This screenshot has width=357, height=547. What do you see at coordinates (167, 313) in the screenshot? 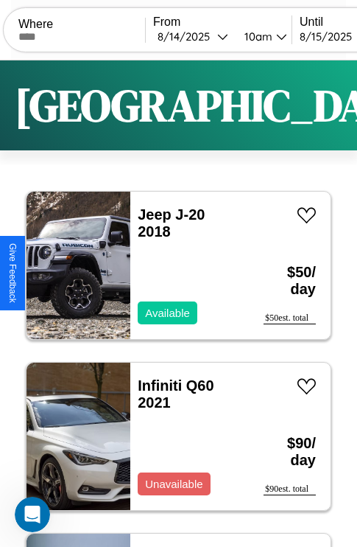
I see `p: Available` at bounding box center [167, 313].